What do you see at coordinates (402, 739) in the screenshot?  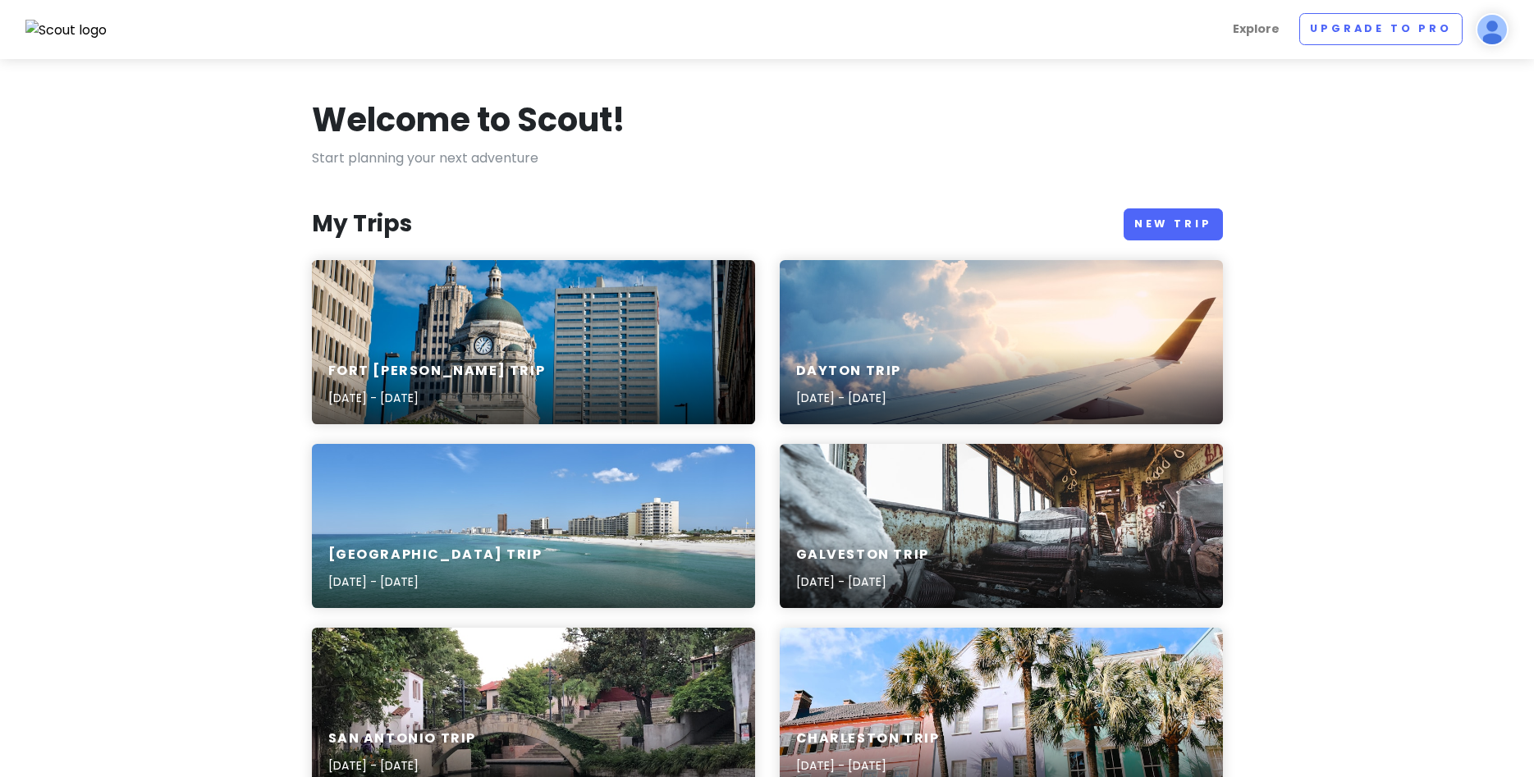 I see `h6: San Antonio Trip` at bounding box center [402, 739].